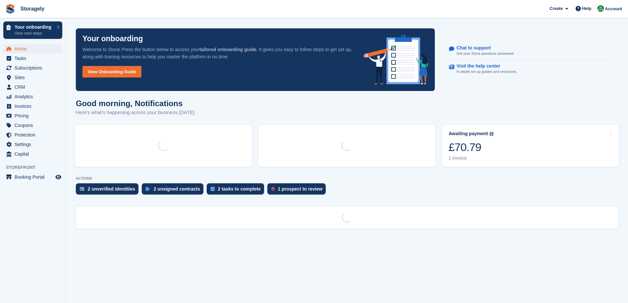 This screenshot has height=303, width=628. Describe the element at coordinates (177, 189) in the screenshot. I see `div: 2 unsigned contracts` at that location.